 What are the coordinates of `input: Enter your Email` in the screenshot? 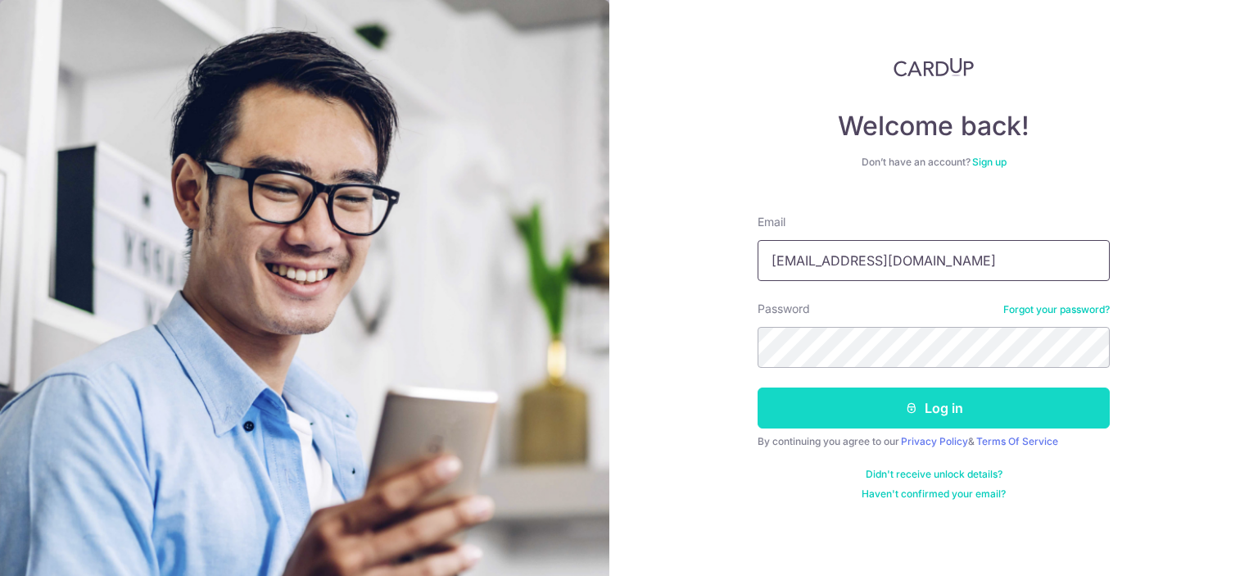 It's located at (934, 260).